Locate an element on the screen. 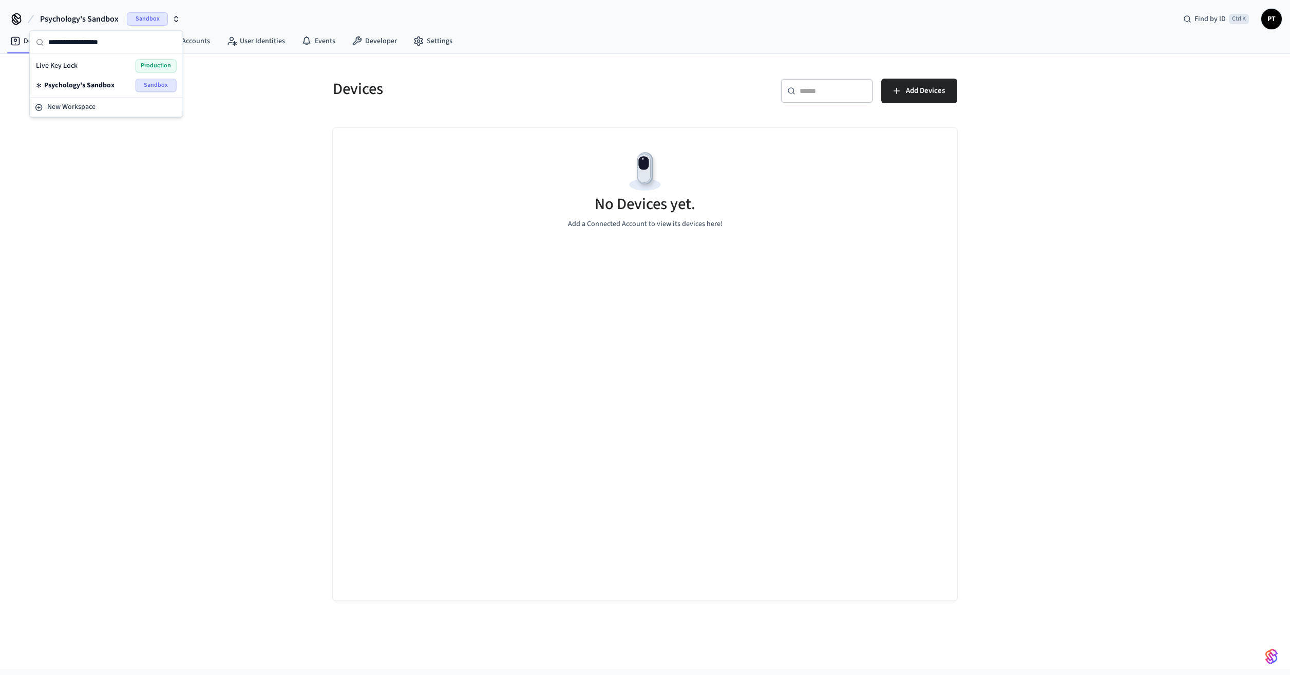  div: Find by IDCtrl K is located at coordinates (1216, 19).